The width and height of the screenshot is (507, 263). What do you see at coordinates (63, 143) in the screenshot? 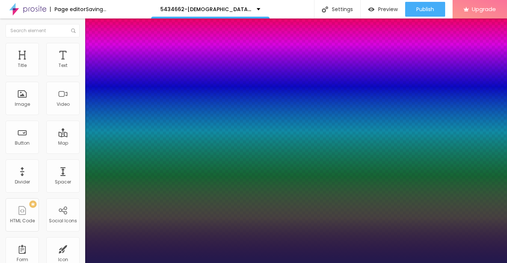
I see `div: Map` at bounding box center [63, 143].